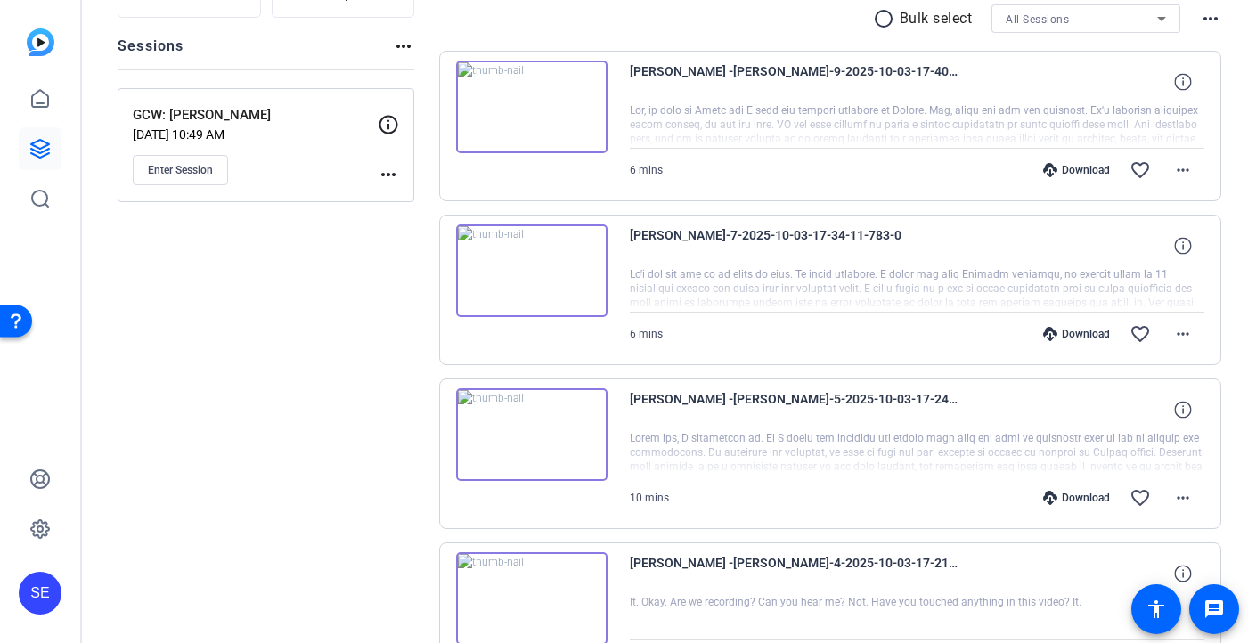 The height and width of the screenshot is (643, 1248). I want to click on mat-icon: radio_button_unchecked, so click(886, 19).